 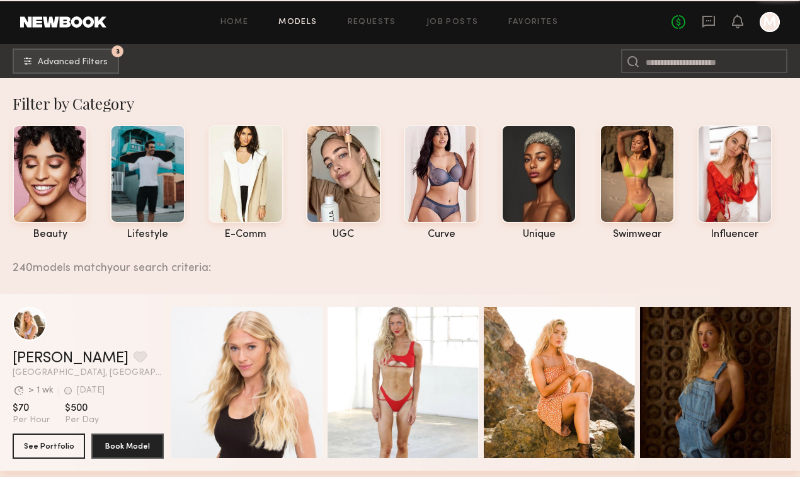 I want to click on div: > 1 wk, so click(x=41, y=390).